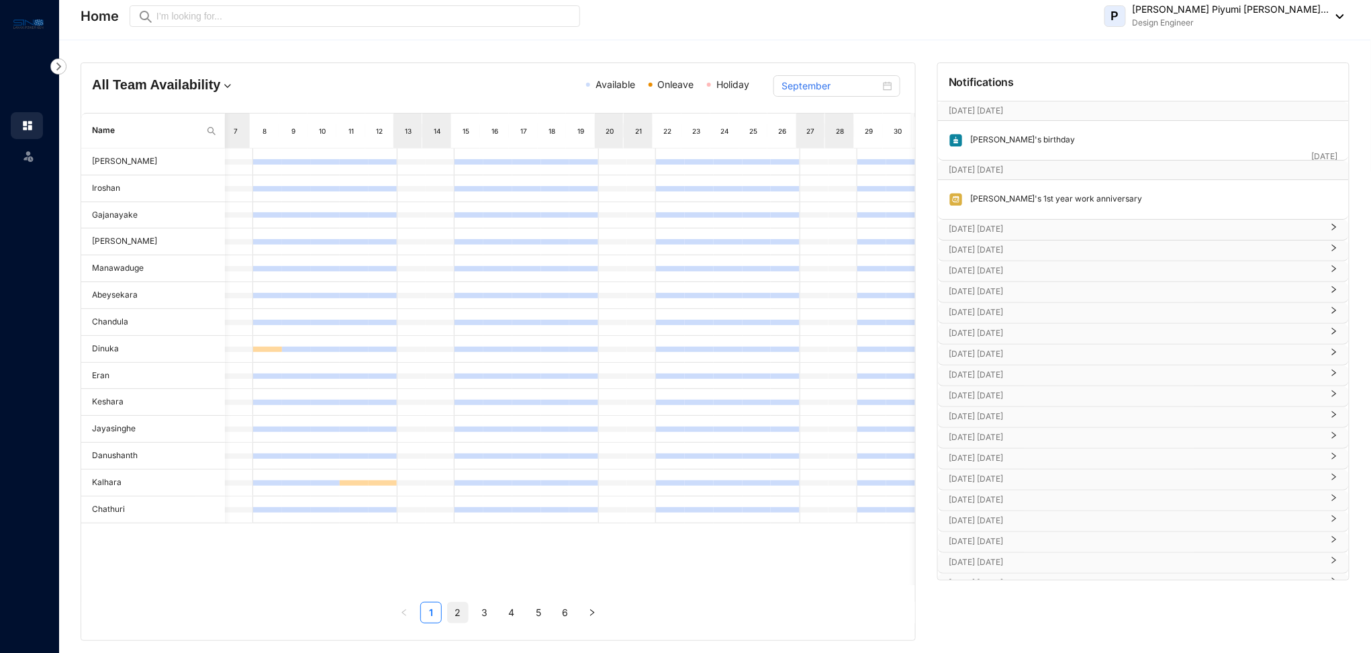 The image size is (1371, 653). What do you see at coordinates (404, 612) in the screenshot?
I see `button: left` at bounding box center [404, 612].